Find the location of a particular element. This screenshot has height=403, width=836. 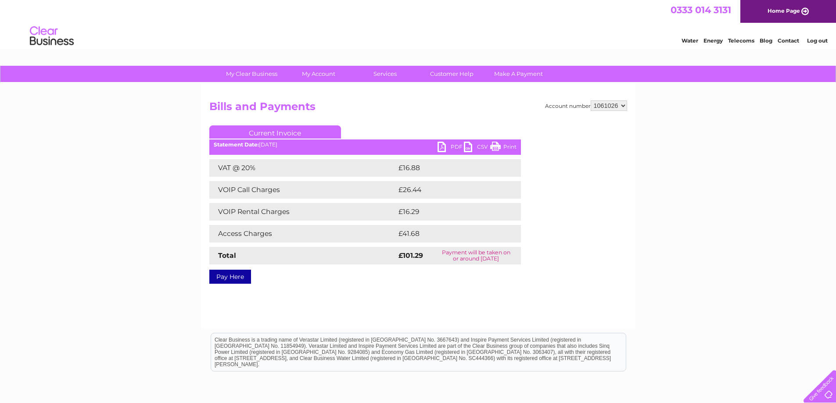

h2: Bills and Payments is located at coordinates (418, 109).